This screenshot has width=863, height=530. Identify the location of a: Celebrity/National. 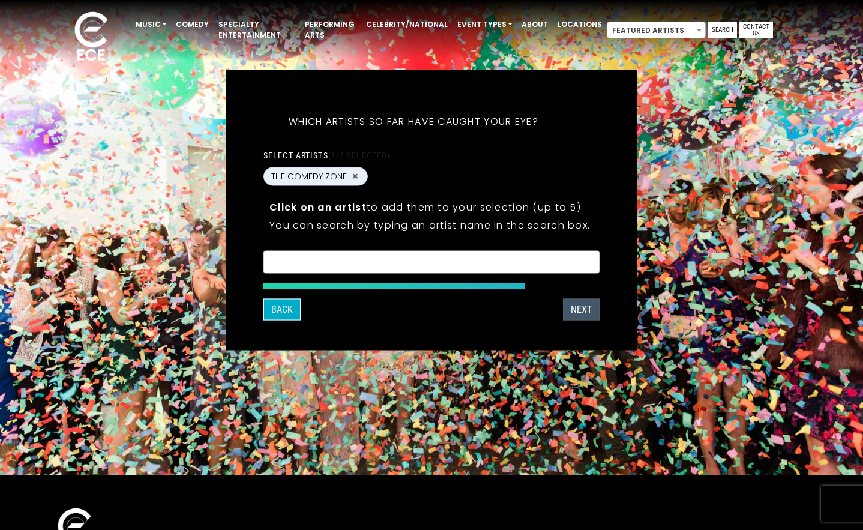
(407, 25).